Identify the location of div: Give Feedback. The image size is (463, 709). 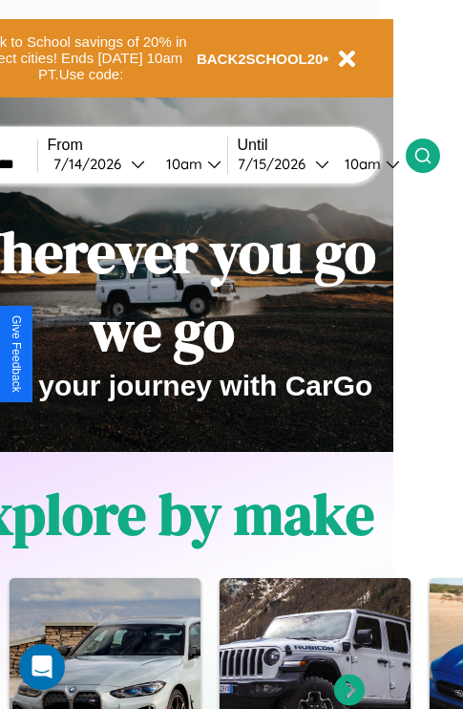
(16, 353).